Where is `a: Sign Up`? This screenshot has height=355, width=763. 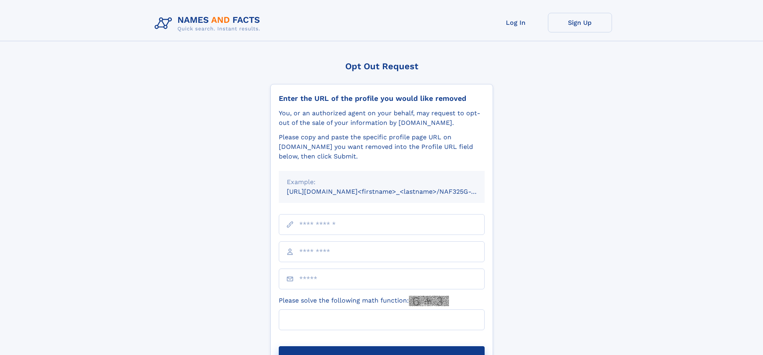
a: Sign Up is located at coordinates (580, 22).